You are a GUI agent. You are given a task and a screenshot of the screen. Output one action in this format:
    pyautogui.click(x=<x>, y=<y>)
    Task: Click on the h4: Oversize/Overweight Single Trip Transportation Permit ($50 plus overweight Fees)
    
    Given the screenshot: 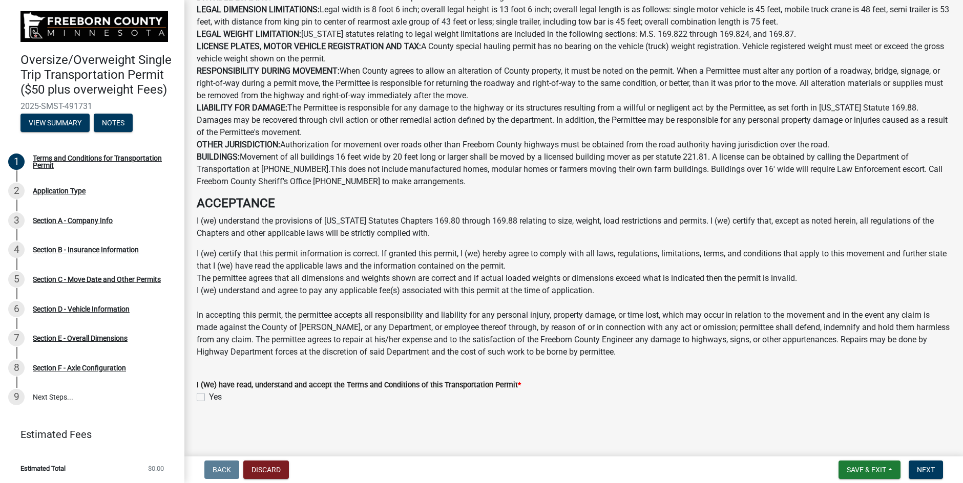 What is the action you would take?
    pyautogui.click(x=98, y=75)
    